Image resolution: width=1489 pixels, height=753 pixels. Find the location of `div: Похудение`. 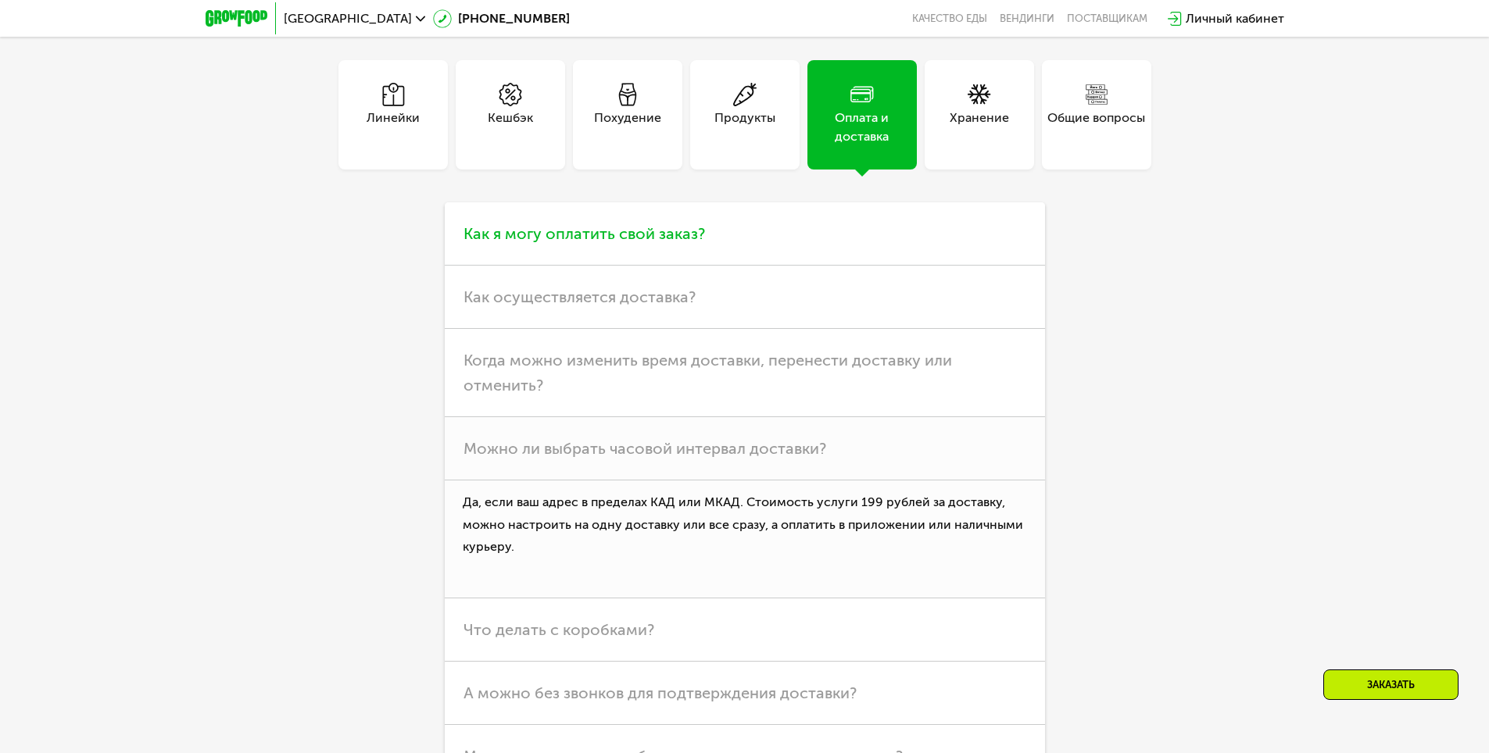

div: Похудение is located at coordinates (628, 127).